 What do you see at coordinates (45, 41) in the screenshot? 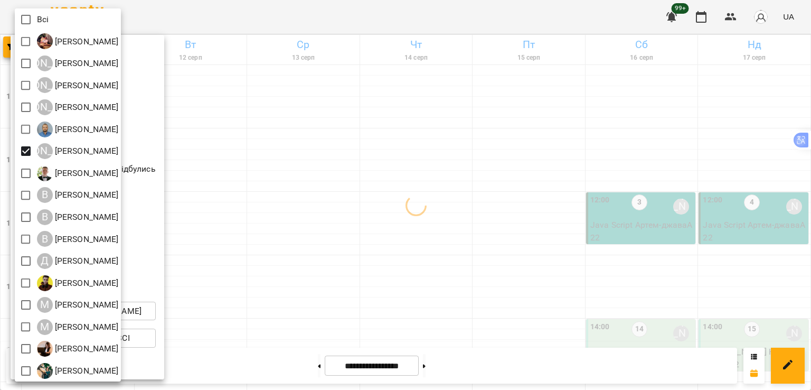
I see `img: І` at bounding box center [45, 41].